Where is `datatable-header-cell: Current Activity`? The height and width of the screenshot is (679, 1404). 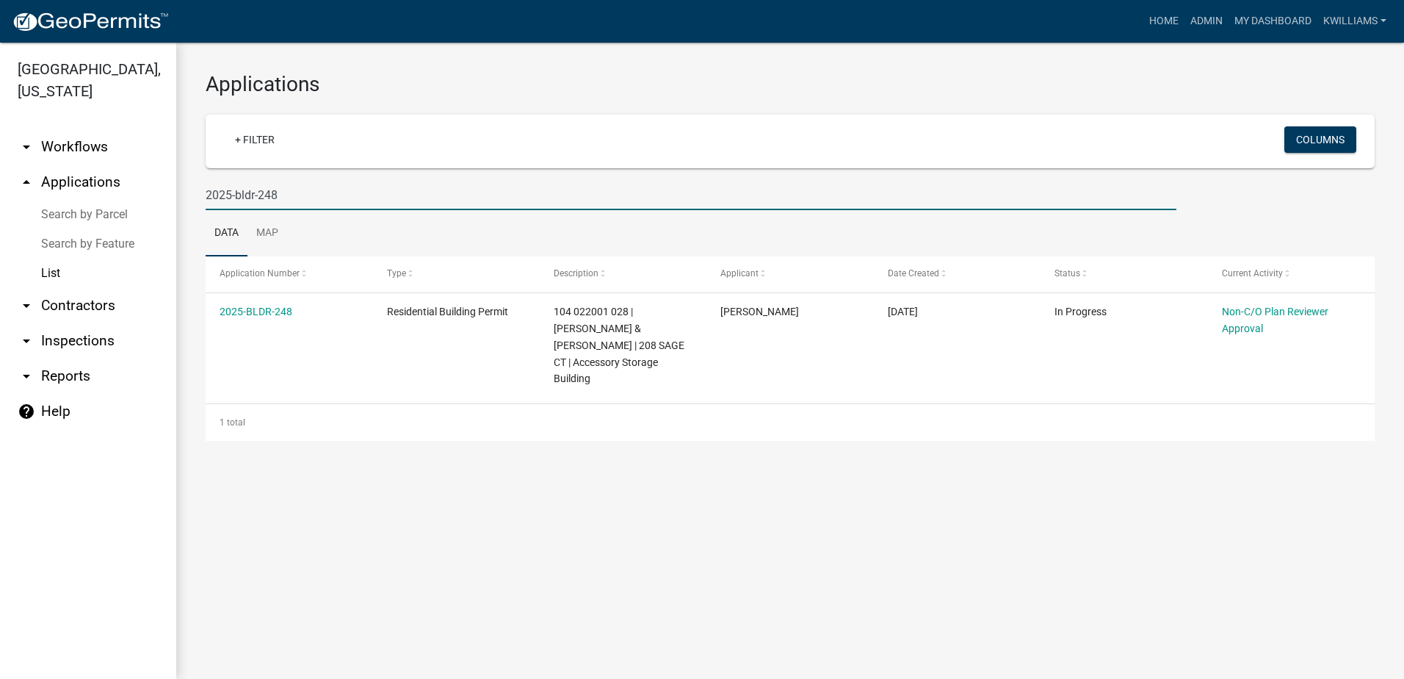 datatable-header-cell: Current Activity is located at coordinates (1291, 274).